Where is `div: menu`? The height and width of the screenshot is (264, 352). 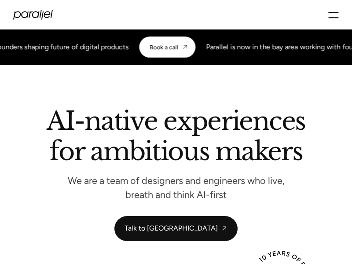 div: menu is located at coordinates (334, 15).